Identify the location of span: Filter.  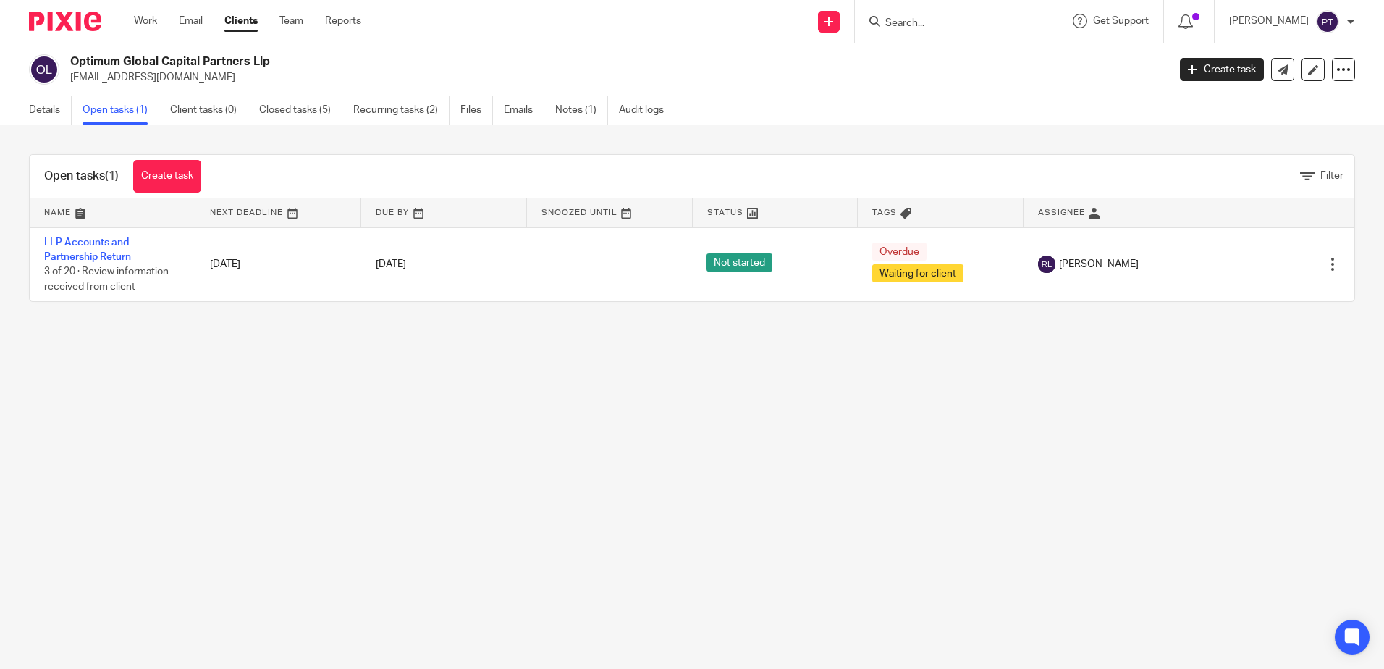
(1332, 176).